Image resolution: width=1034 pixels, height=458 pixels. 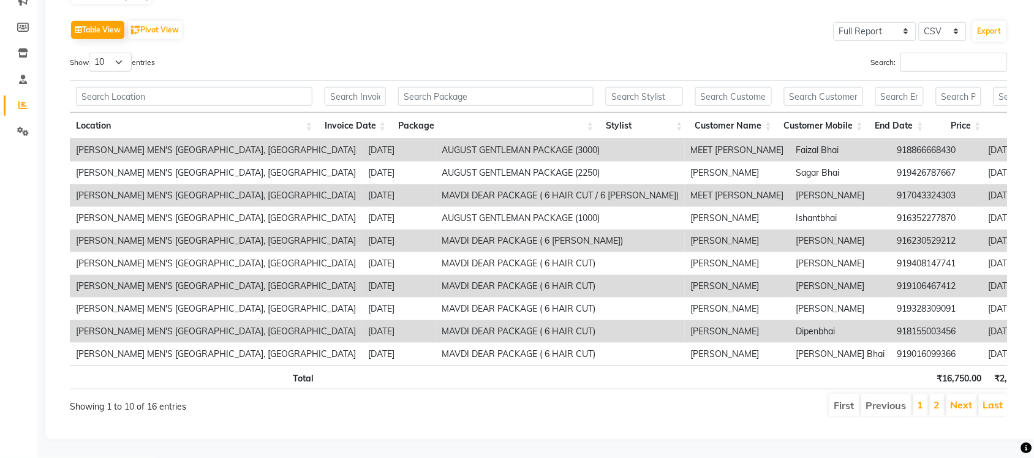 I want to click on a: Next, so click(x=962, y=405).